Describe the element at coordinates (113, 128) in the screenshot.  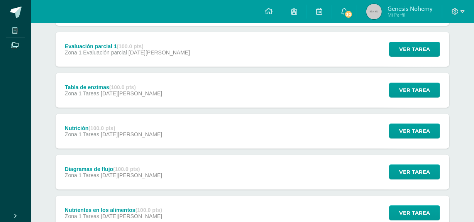
I see `div: Nutrición` at that location.